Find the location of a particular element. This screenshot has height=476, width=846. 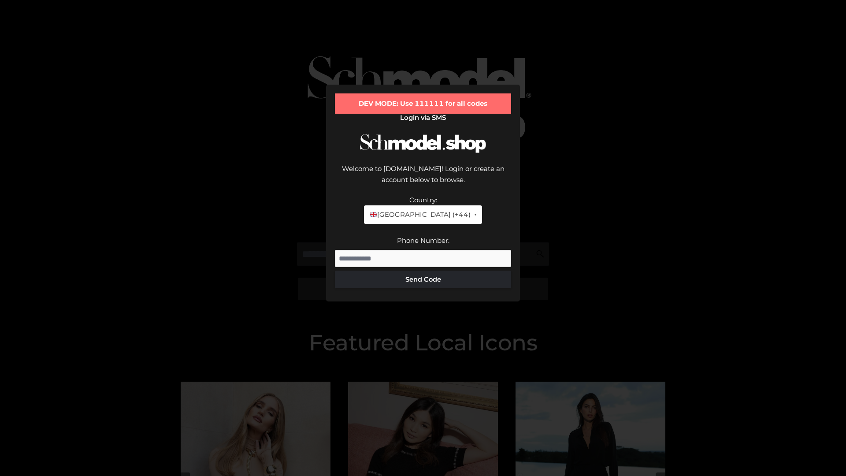

label: Country: is located at coordinates (423, 200).